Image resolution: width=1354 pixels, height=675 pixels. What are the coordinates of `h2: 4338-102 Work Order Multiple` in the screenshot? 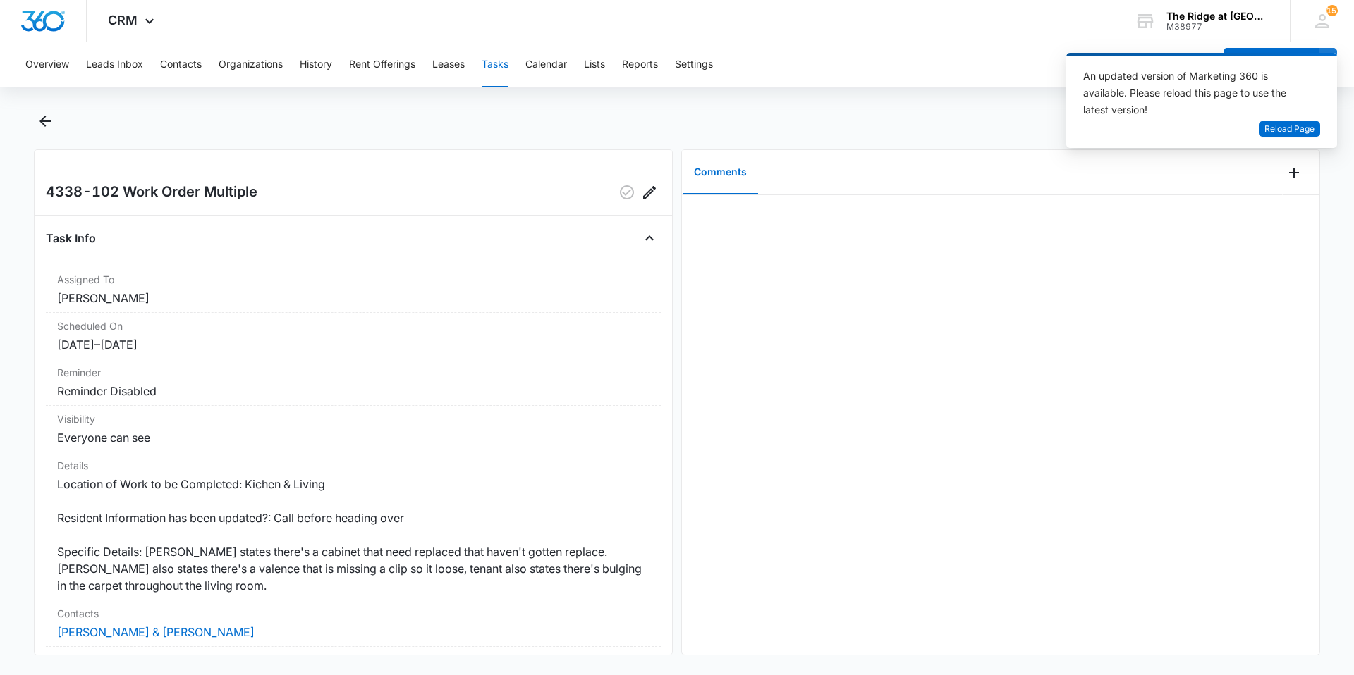 It's located at (152, 192).